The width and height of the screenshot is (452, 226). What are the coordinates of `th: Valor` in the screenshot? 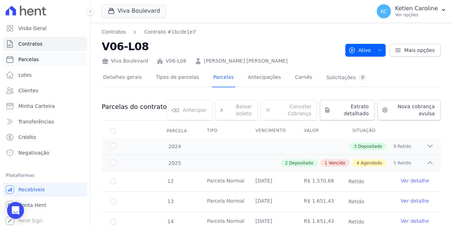 It's located at (320, 131).